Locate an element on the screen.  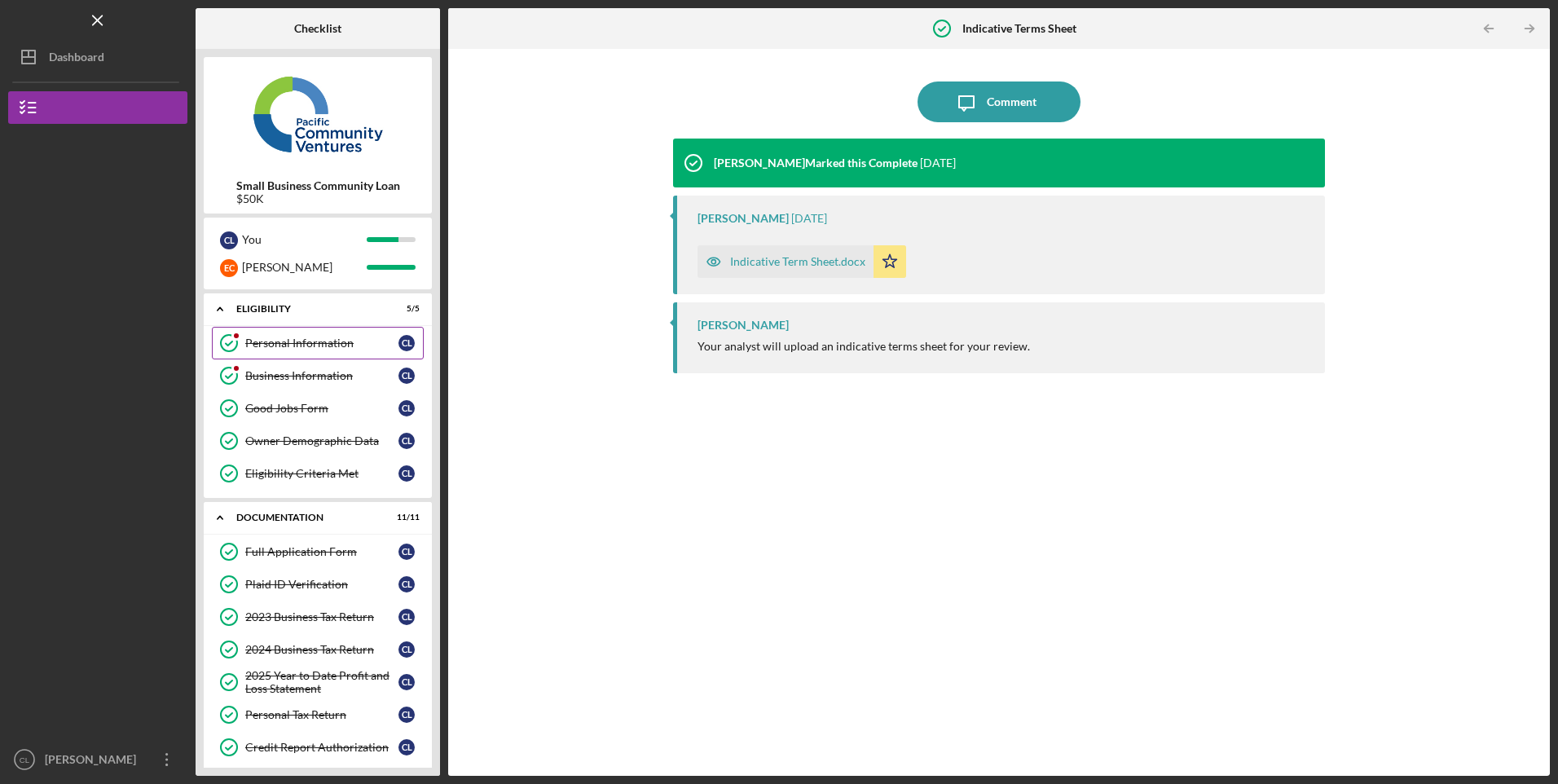
div: Owner Demographic Data is located at coordinates (322, 441).